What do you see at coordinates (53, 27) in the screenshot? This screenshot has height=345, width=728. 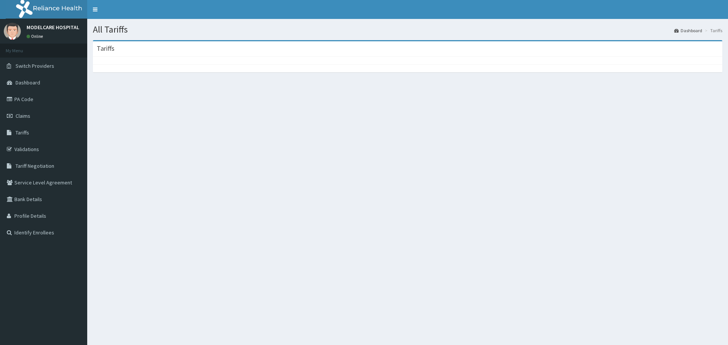 I see `p: MODELCARE HOSPITAL` at bounding box center [53, 27].